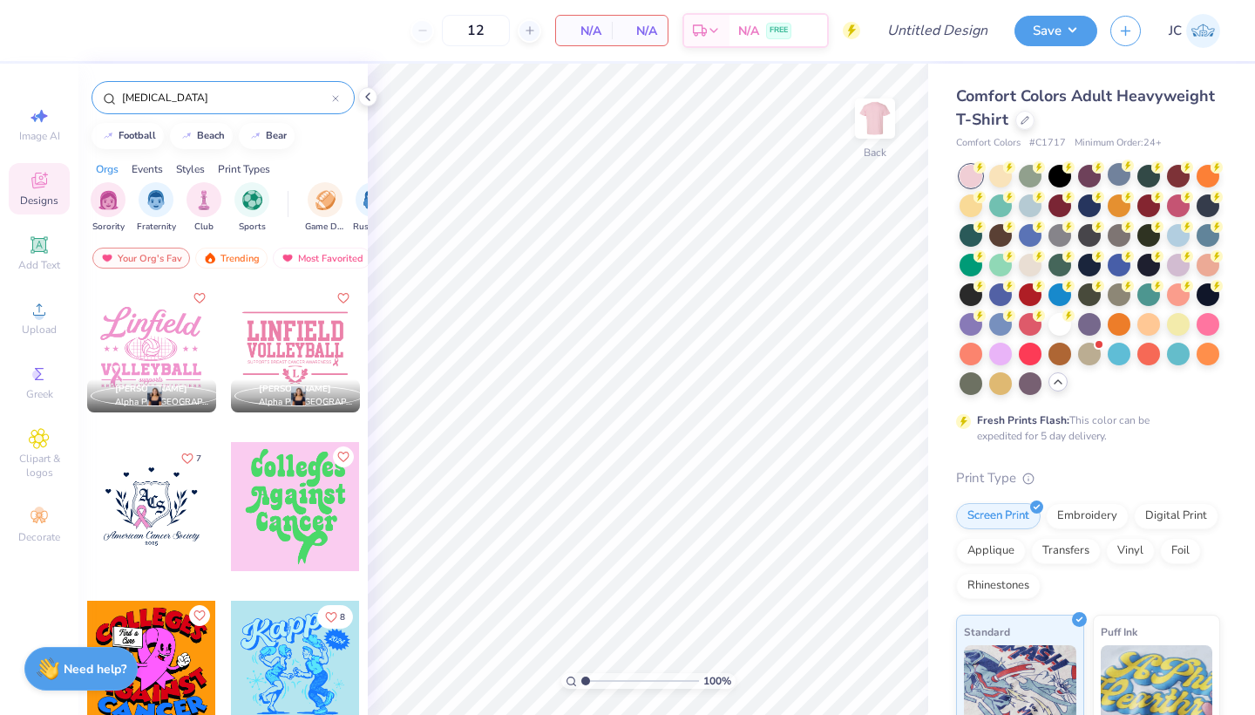 Image resolution: width=1255 pixels, height=715 pixels. I want to click on span: Greek, so click(39, 394).